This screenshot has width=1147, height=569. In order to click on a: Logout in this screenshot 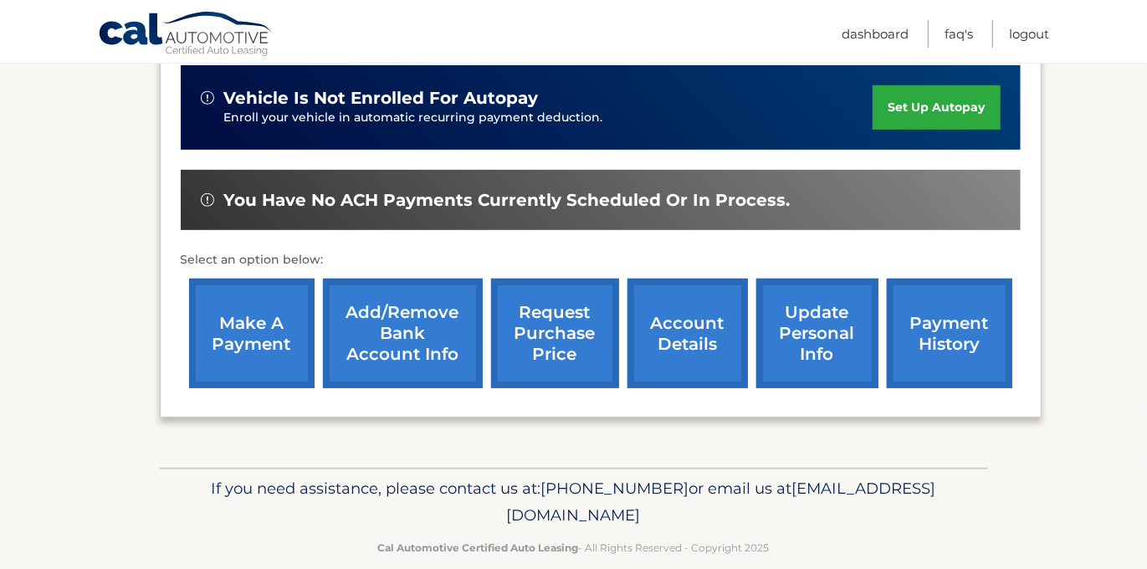, I will do `click(1029, 33)`.